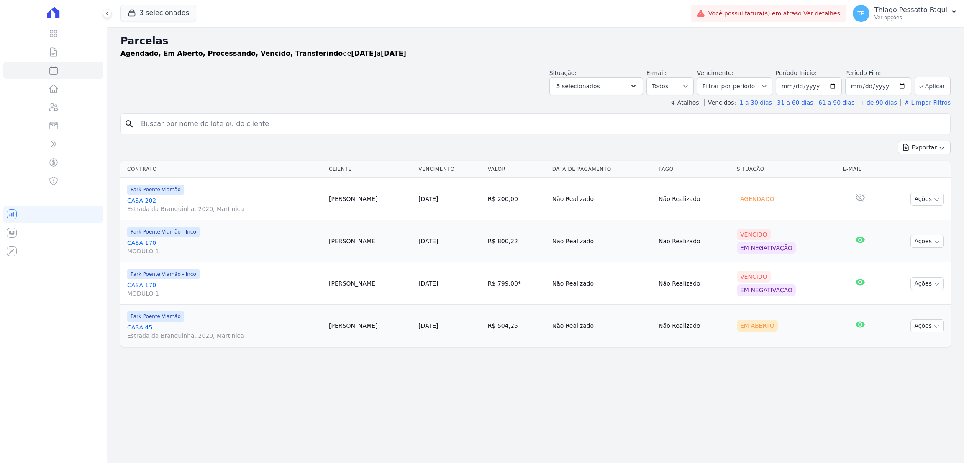  What do you see at coordinates (879, 73) in the screenshot?
I see `label: Período Fim:` at bounding box center [879, 73].